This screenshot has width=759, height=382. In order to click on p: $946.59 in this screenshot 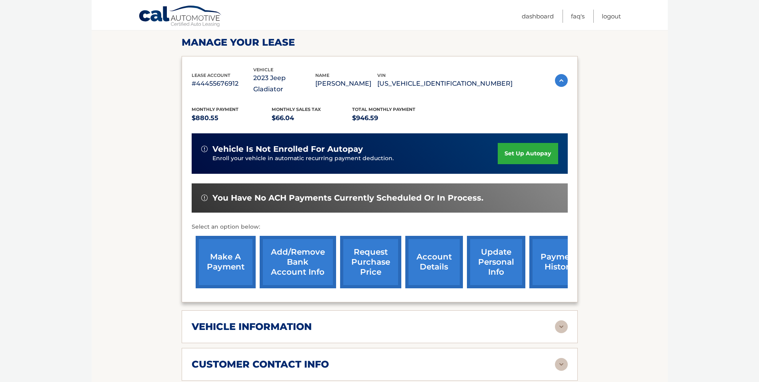, I will do `click(392, 118)`.